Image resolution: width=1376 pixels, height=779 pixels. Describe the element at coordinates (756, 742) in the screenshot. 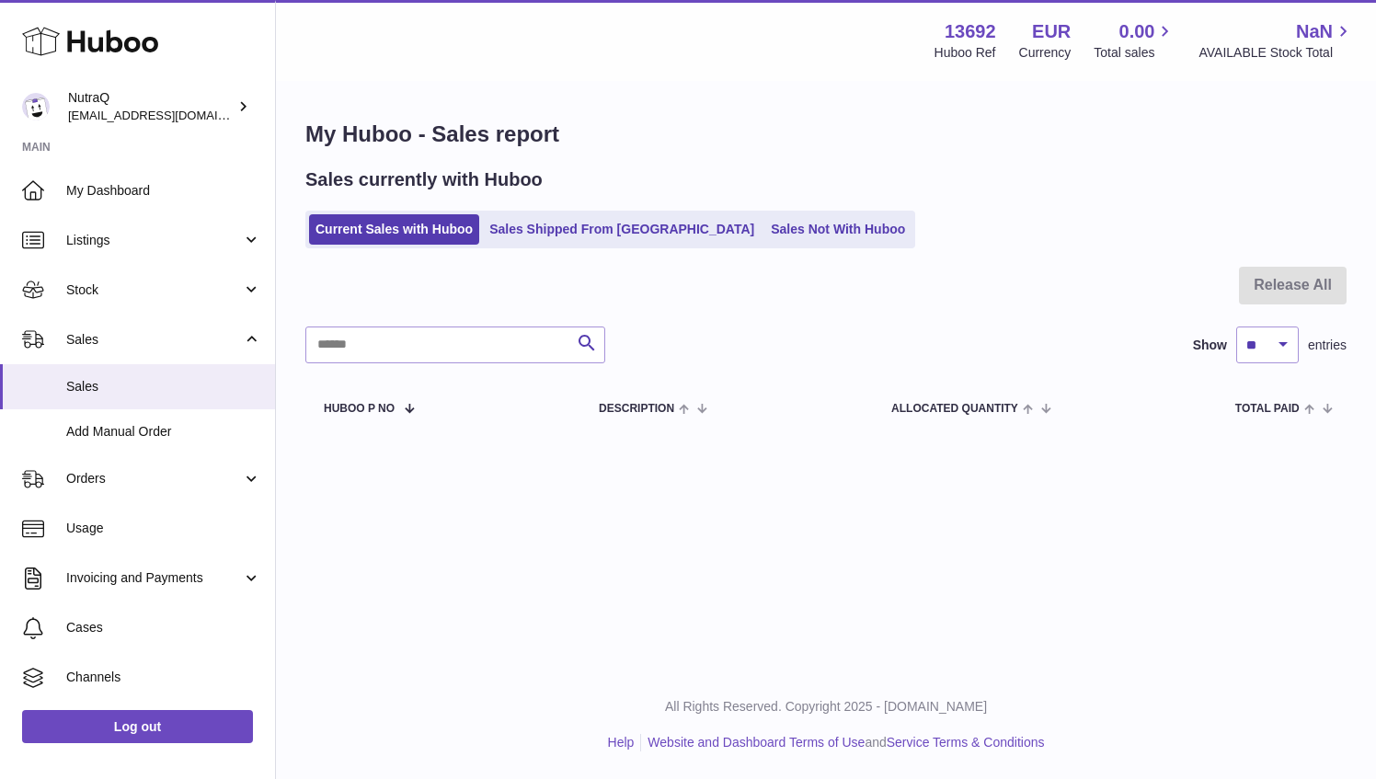

I see `a: Website and Dashboard Terms of Use` at that location.